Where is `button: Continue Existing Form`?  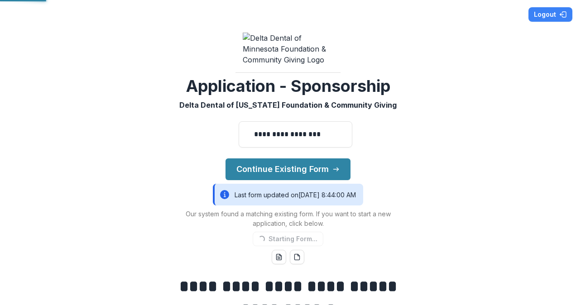
button: Continue Existing Form is located at coordinates (288, 169).